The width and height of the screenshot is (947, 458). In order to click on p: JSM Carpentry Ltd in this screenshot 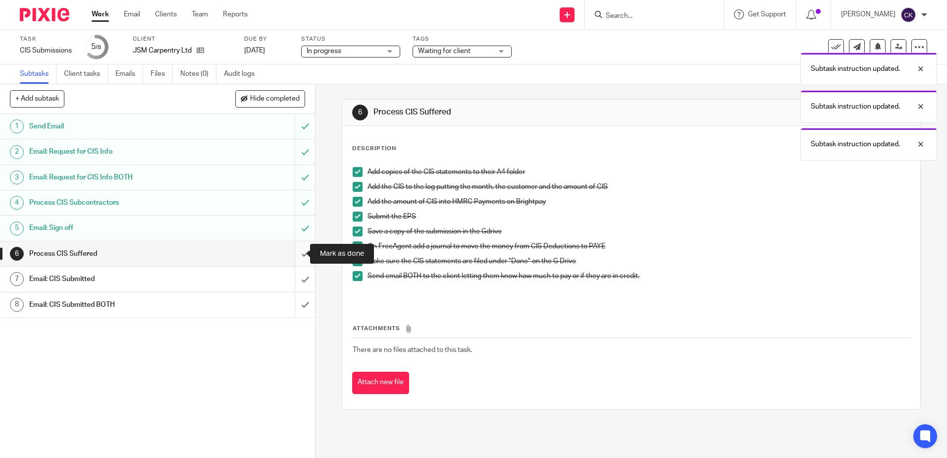, I will do `click(162, 51)`.